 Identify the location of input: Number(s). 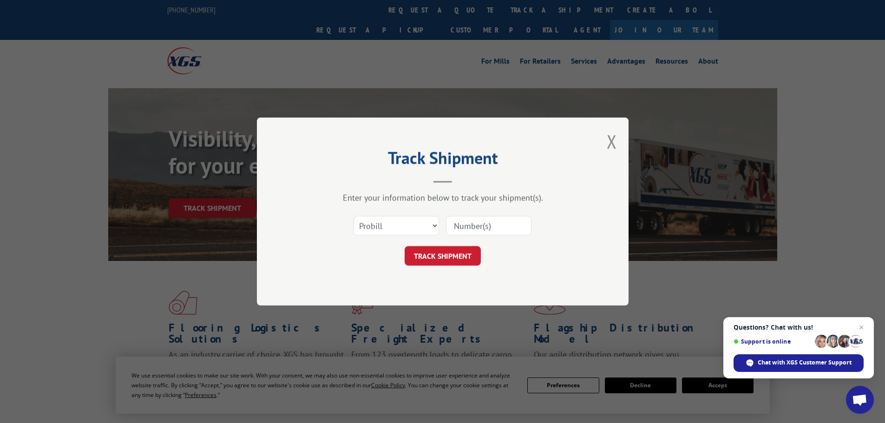
(489, 226).